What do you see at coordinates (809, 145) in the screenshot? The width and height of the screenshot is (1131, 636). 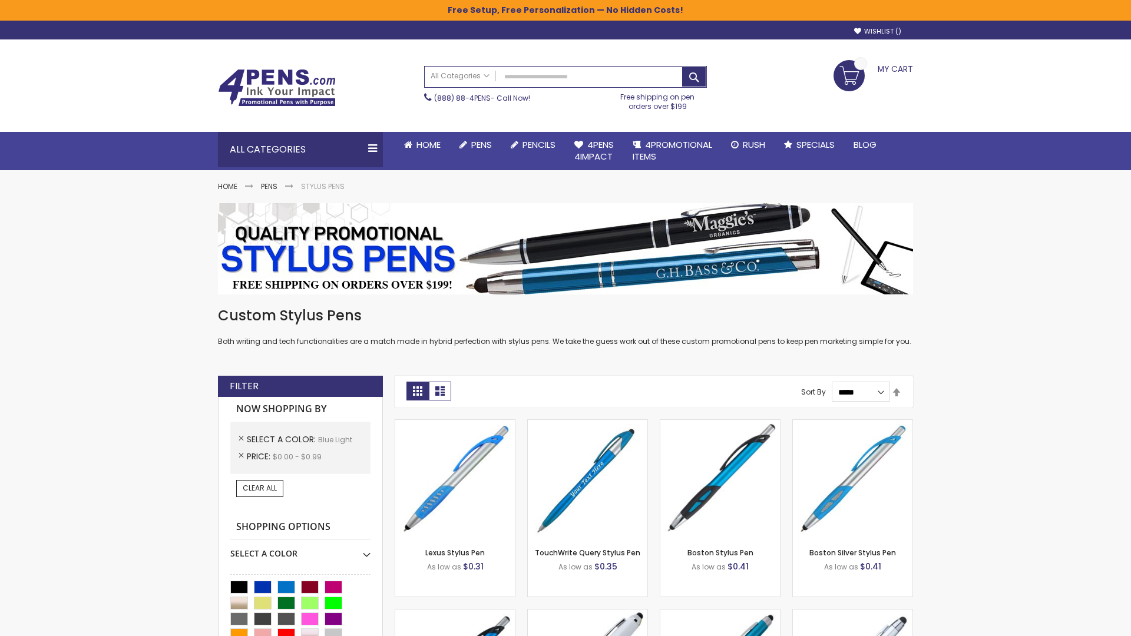 I see `a: Specials` at bounding box center [809, 145].